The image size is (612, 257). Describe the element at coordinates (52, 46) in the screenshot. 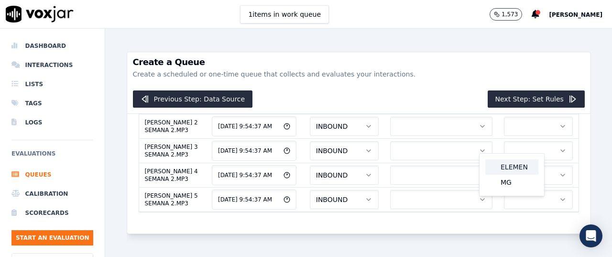

I see `a: Dashboard` at that location.